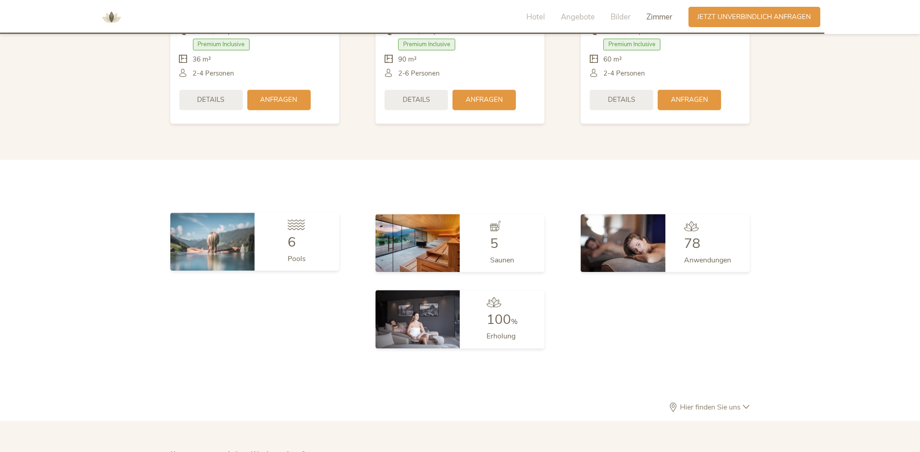 The width and height of the screenshot is (920, 452). I want to click on span: 36 m², so click(202, 59).